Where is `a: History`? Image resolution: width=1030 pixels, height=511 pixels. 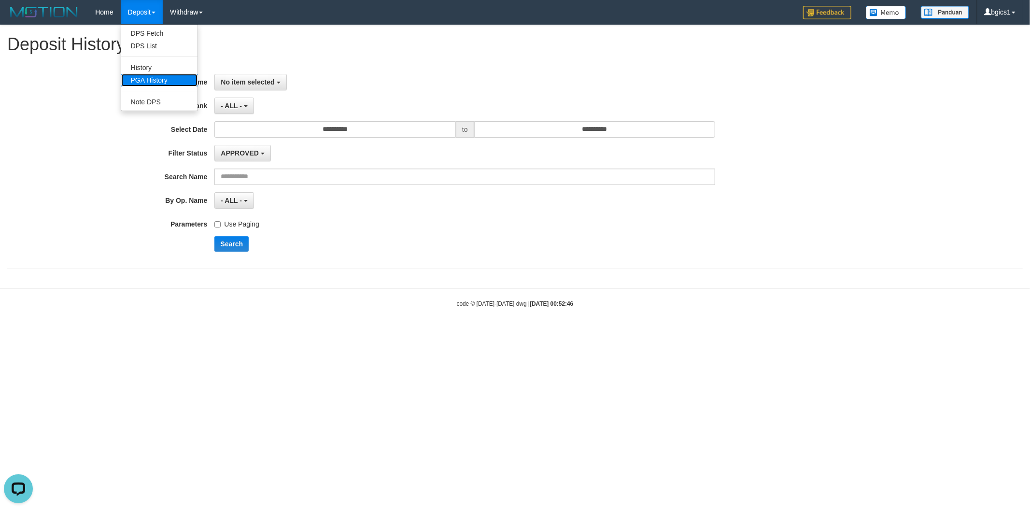 a: History is located at coordinates (159, 68).